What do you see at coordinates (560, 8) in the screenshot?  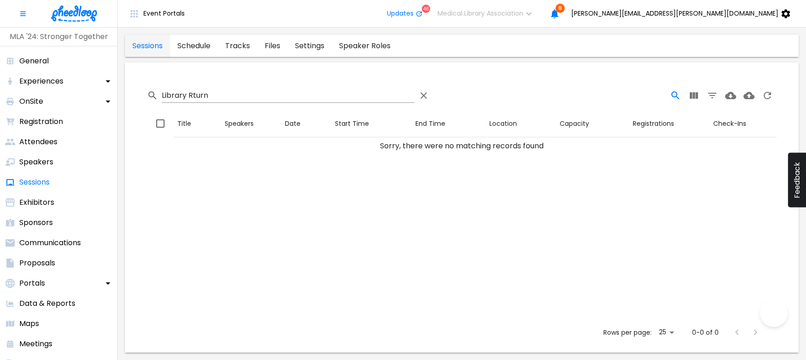 I see `span: 8` at bounding box center [560, 8].